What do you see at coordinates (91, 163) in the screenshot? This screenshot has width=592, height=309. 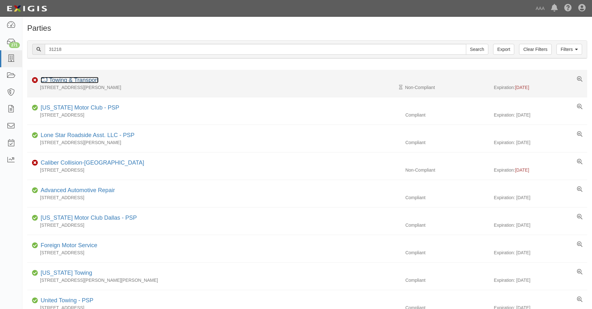 I see `div: Caliber Collision-Hopkinsville` at bounding box center [91, 163].